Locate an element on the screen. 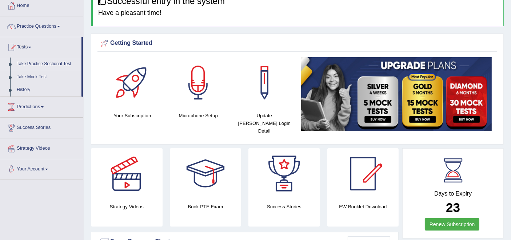  a: Renew Subscription is located at coordinates (452, 224).